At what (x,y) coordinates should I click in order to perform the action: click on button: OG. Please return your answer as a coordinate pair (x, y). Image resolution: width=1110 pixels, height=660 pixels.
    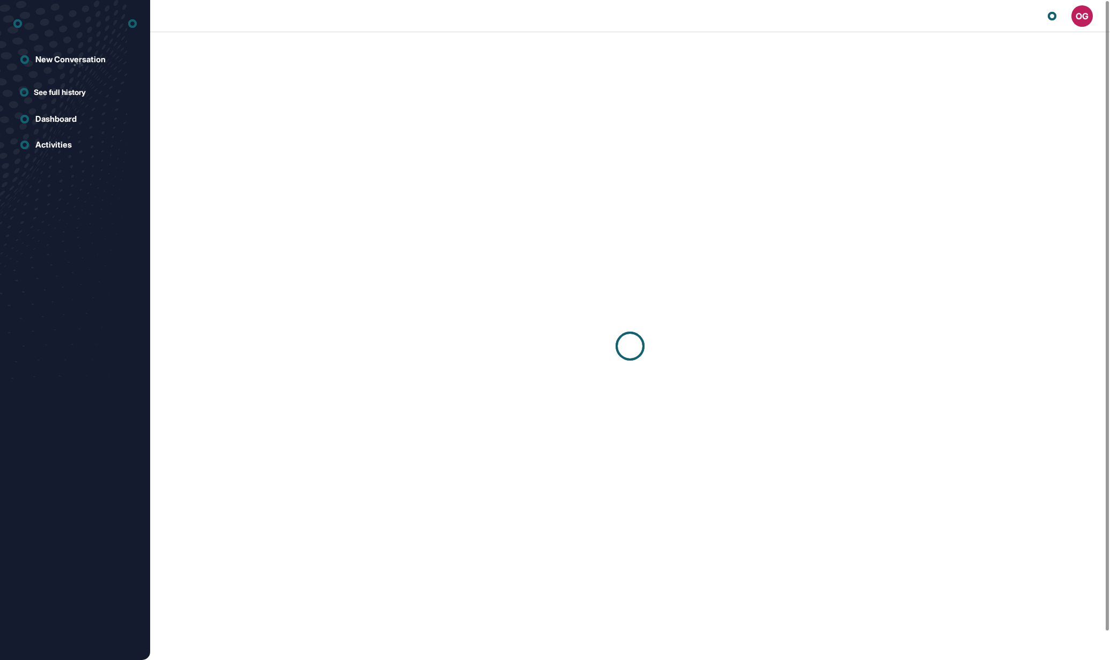
    Looking at the image, I should click on (1082, 16).